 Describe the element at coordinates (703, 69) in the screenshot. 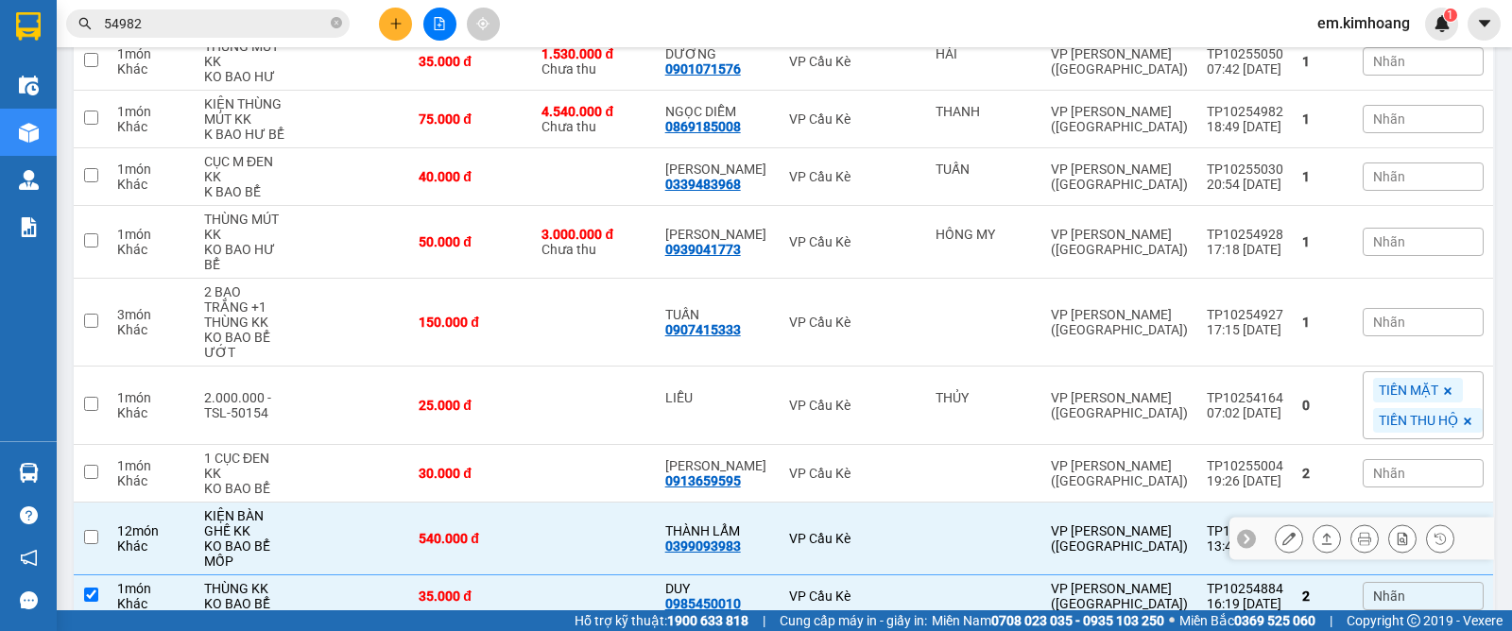

I see `div: 0901071576` at that location.